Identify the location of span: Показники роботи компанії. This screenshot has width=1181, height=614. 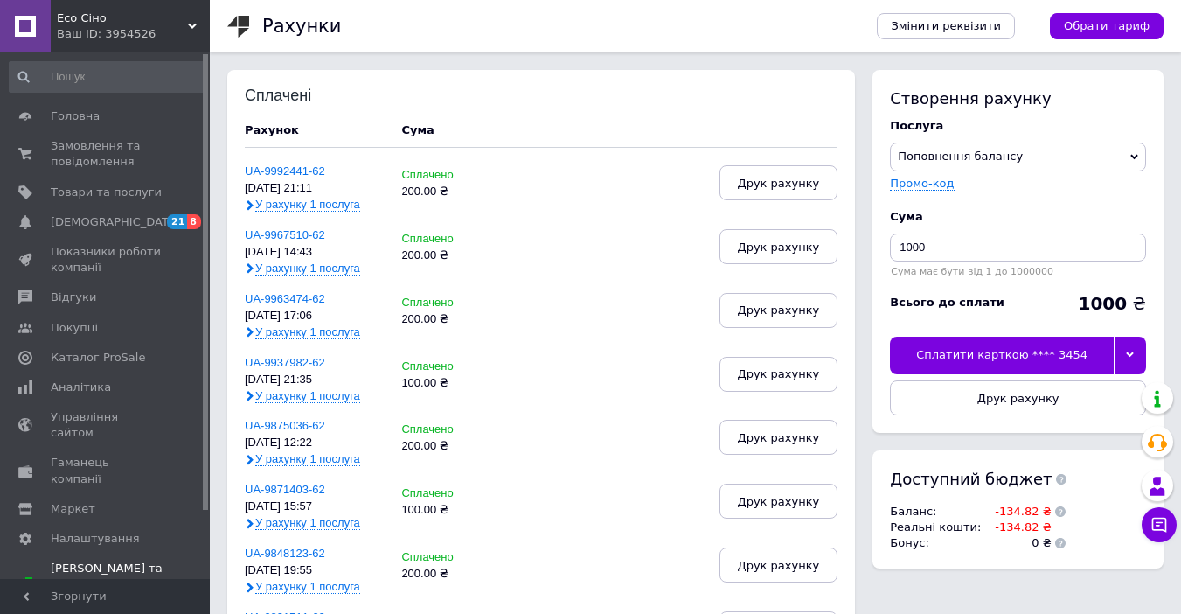
(106, 260).